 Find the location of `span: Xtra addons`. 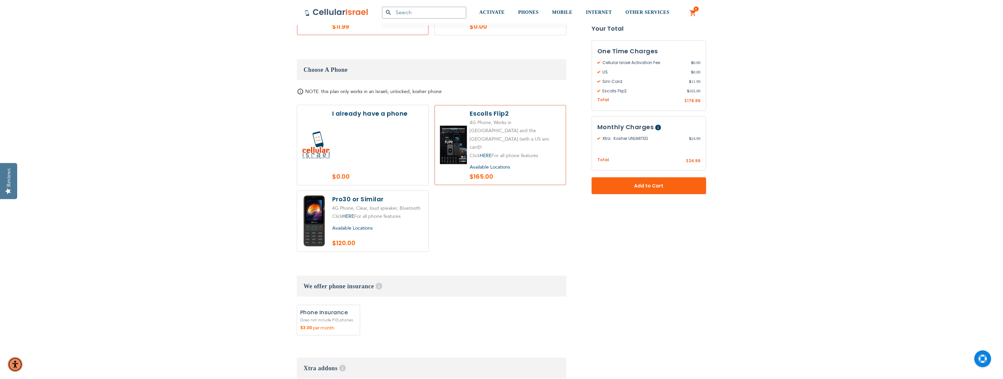

span: Xtra addons is located at coordinates (320, 368).